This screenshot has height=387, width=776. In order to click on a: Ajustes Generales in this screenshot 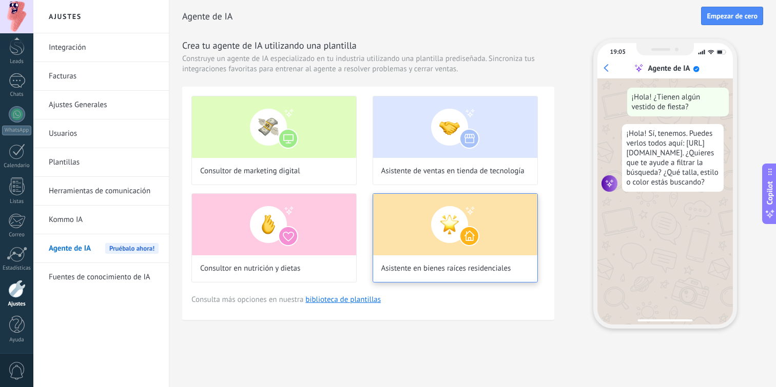, I will do `click(104, 105)`.